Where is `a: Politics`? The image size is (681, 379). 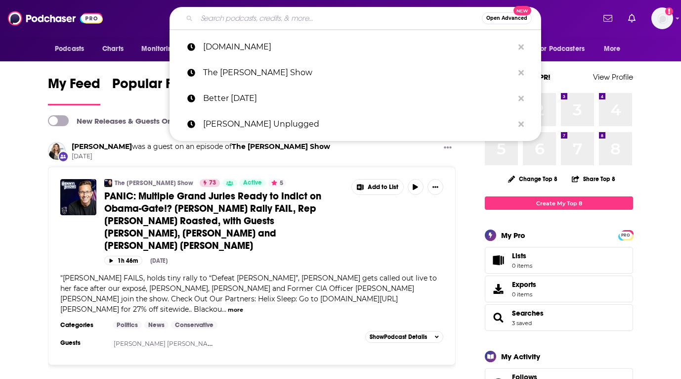
a: Politics is located at coordinates (127, 325).